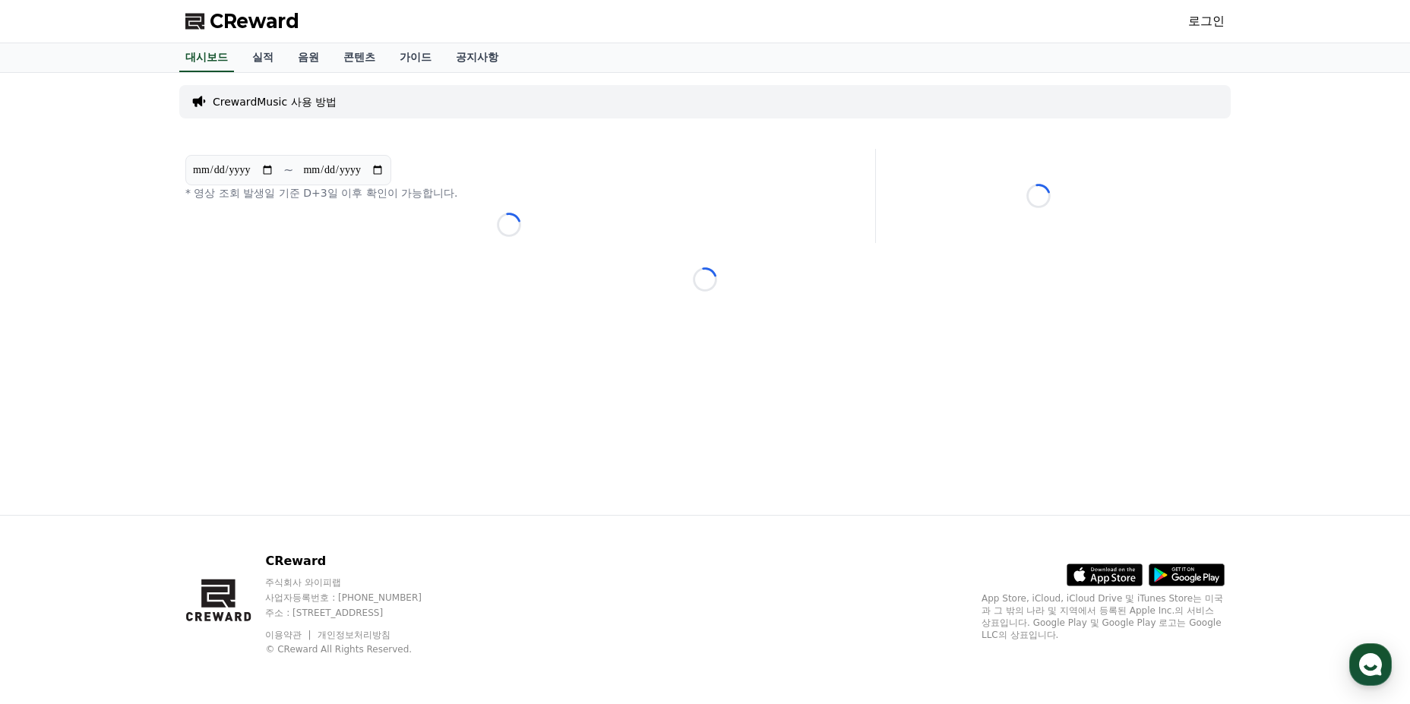  What do you see at coordinates (354, 635) in the screenshot?
I see `a: 개인정보처리방침` at bounding box center [354, 635].